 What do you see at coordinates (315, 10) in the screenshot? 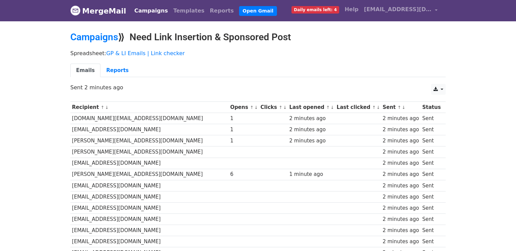
I see `span: Daily emails left: 4` at bounding box center [315, 10].